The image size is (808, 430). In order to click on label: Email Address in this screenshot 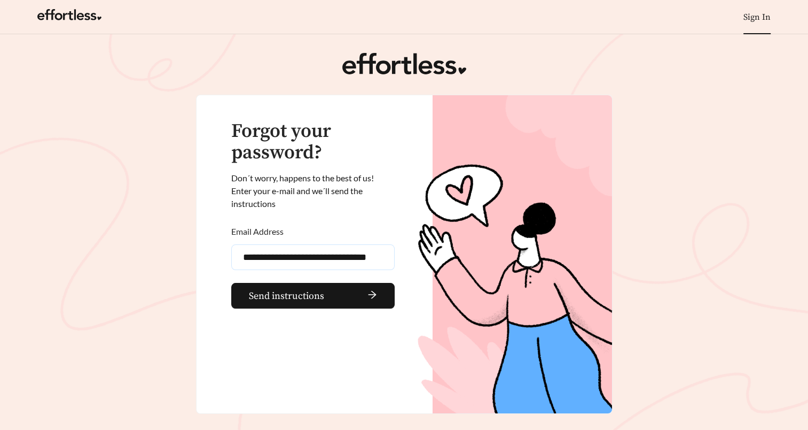, I will do `click(258, 231)`.